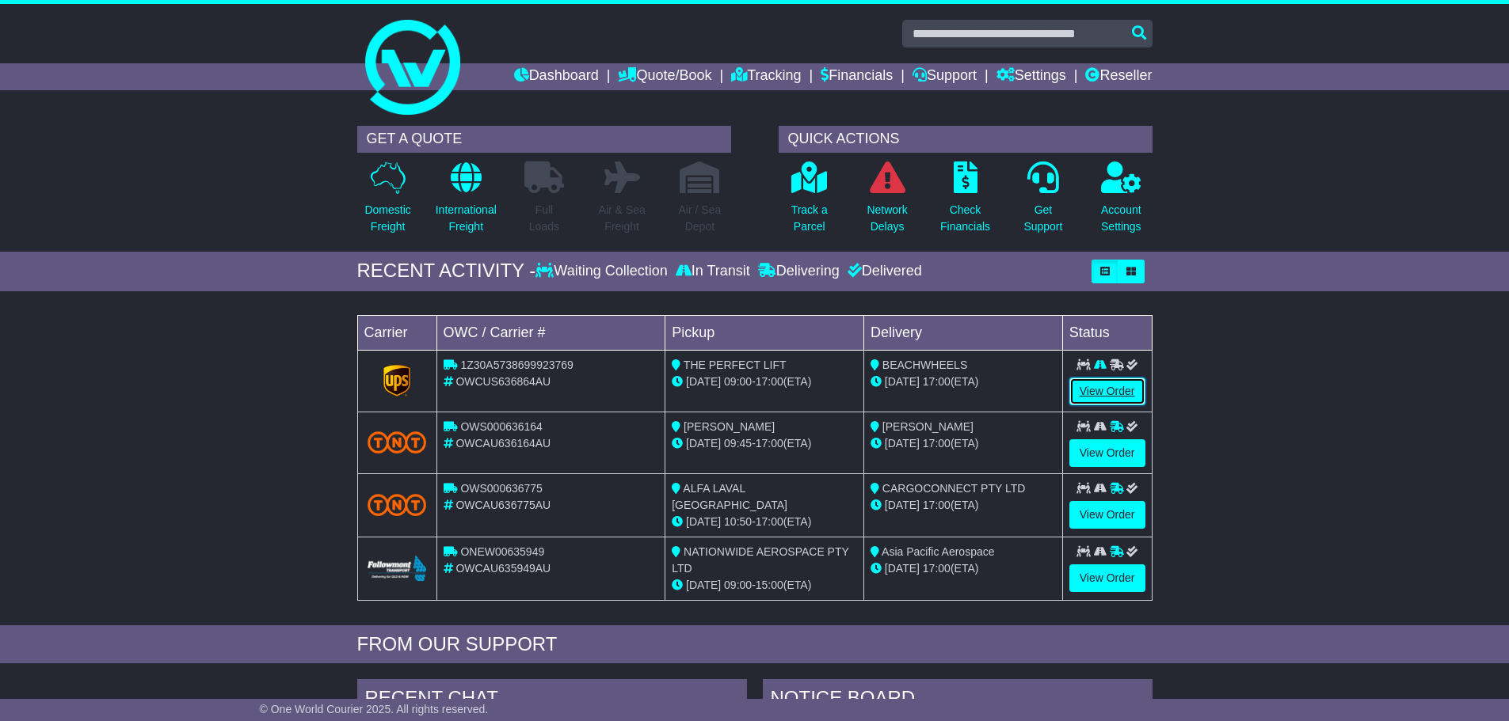  Describe the element at coordinates (737, 443) in the screenshot. I see `span: 09:45` at that location.